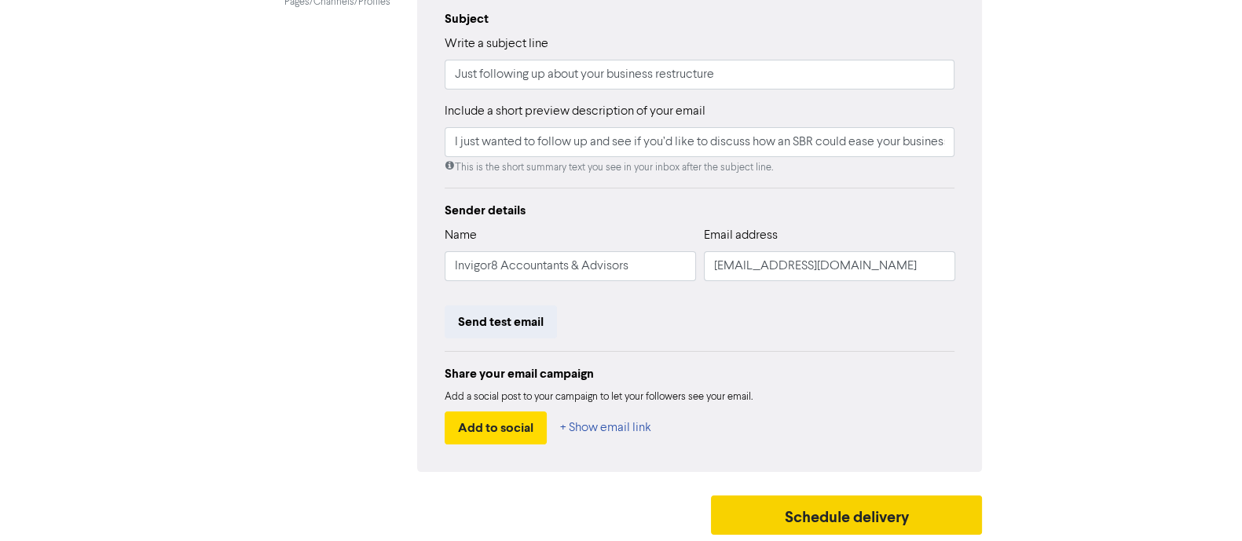 This screenshot has height=541, width=1242. I want to click on button: Send test email, so click(501, 322).